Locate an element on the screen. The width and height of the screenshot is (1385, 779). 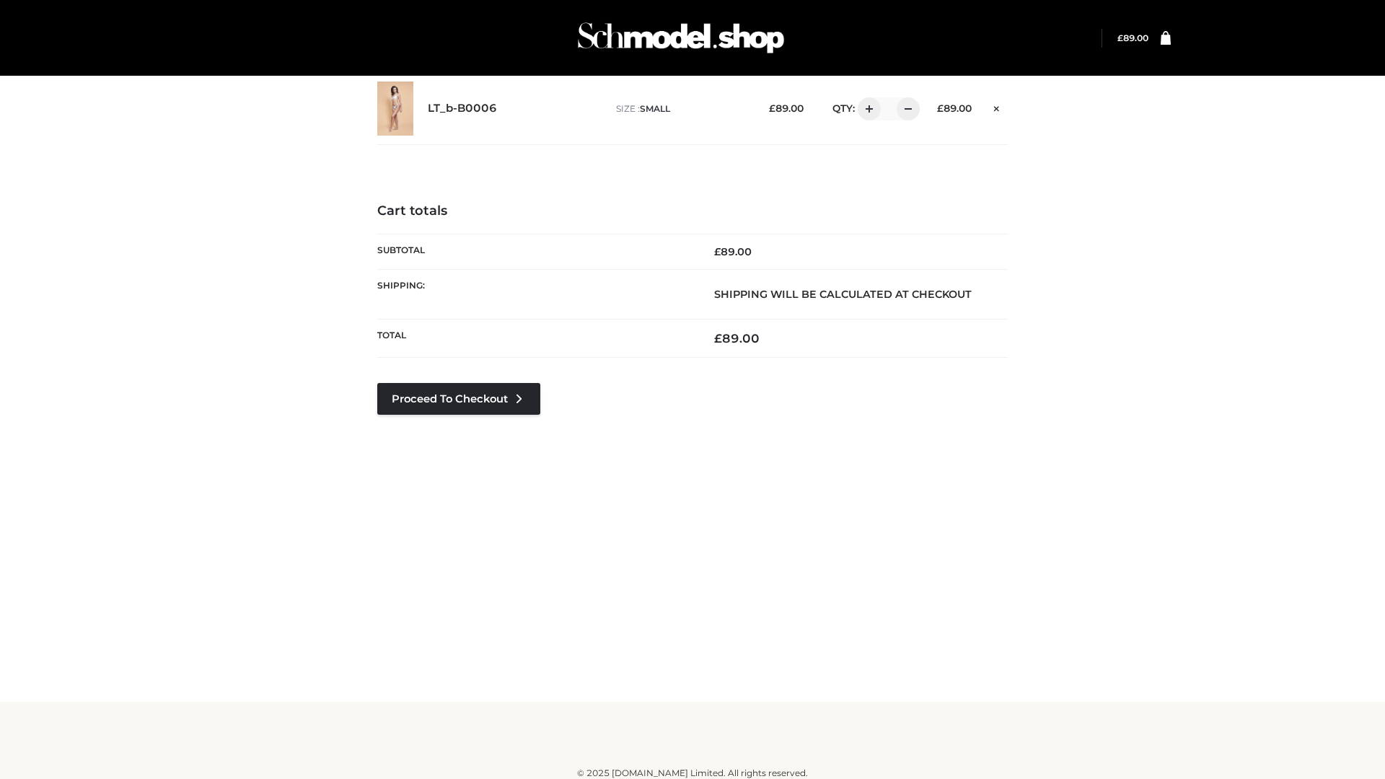
a: LT_b-B0006 is located at coordinates (463, 108).